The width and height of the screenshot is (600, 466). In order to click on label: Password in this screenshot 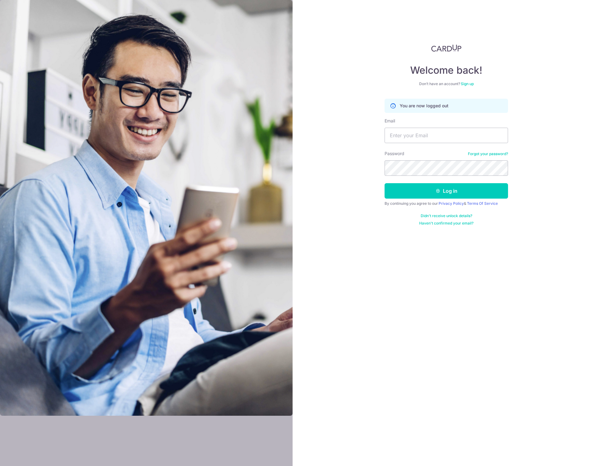, I will do `click(394, 154)`.